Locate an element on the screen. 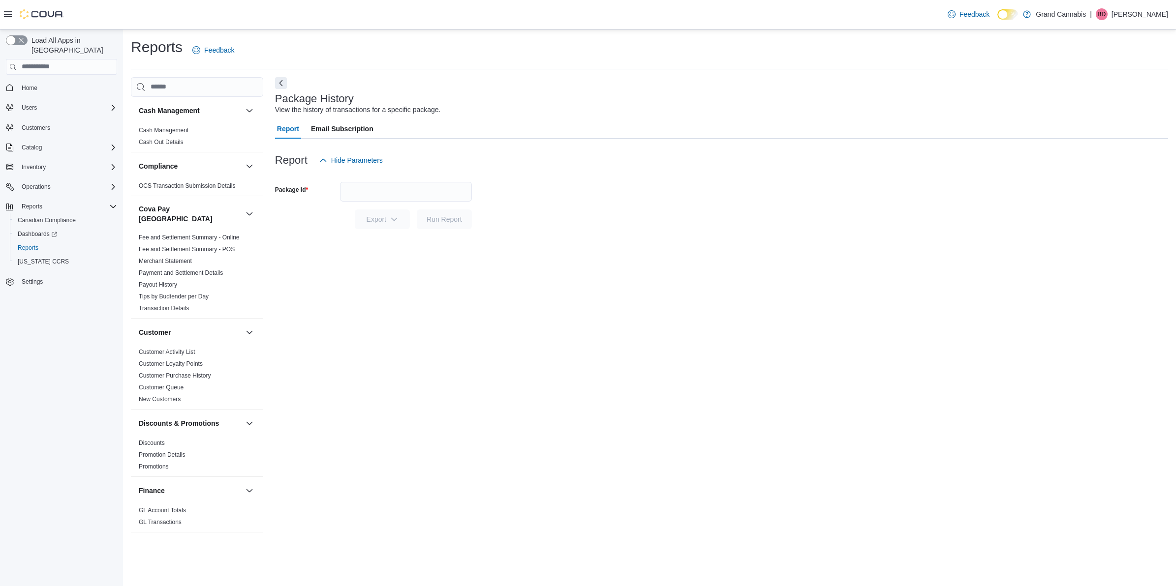  button: Discounts & Promotions is located at coordinates (190, 423).